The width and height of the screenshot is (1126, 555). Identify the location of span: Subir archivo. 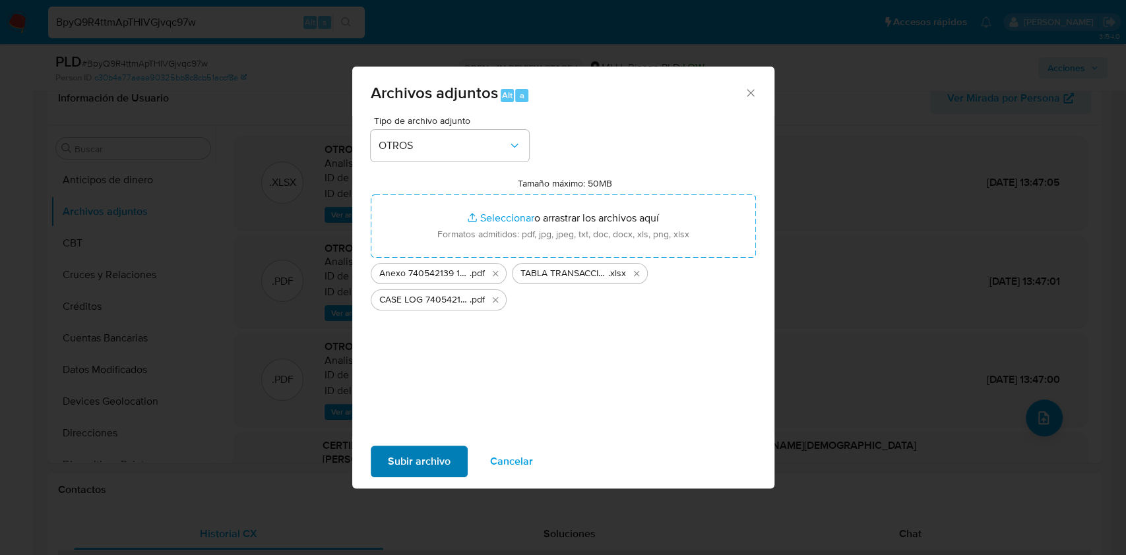
(419, 462).